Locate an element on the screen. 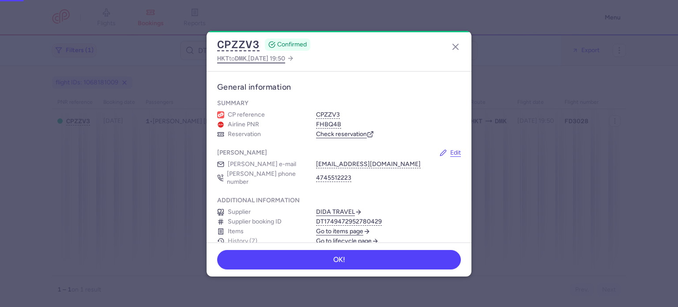 This screenshot has height=307, width=678. a: Check reservation is located at coordinates (345, 134).